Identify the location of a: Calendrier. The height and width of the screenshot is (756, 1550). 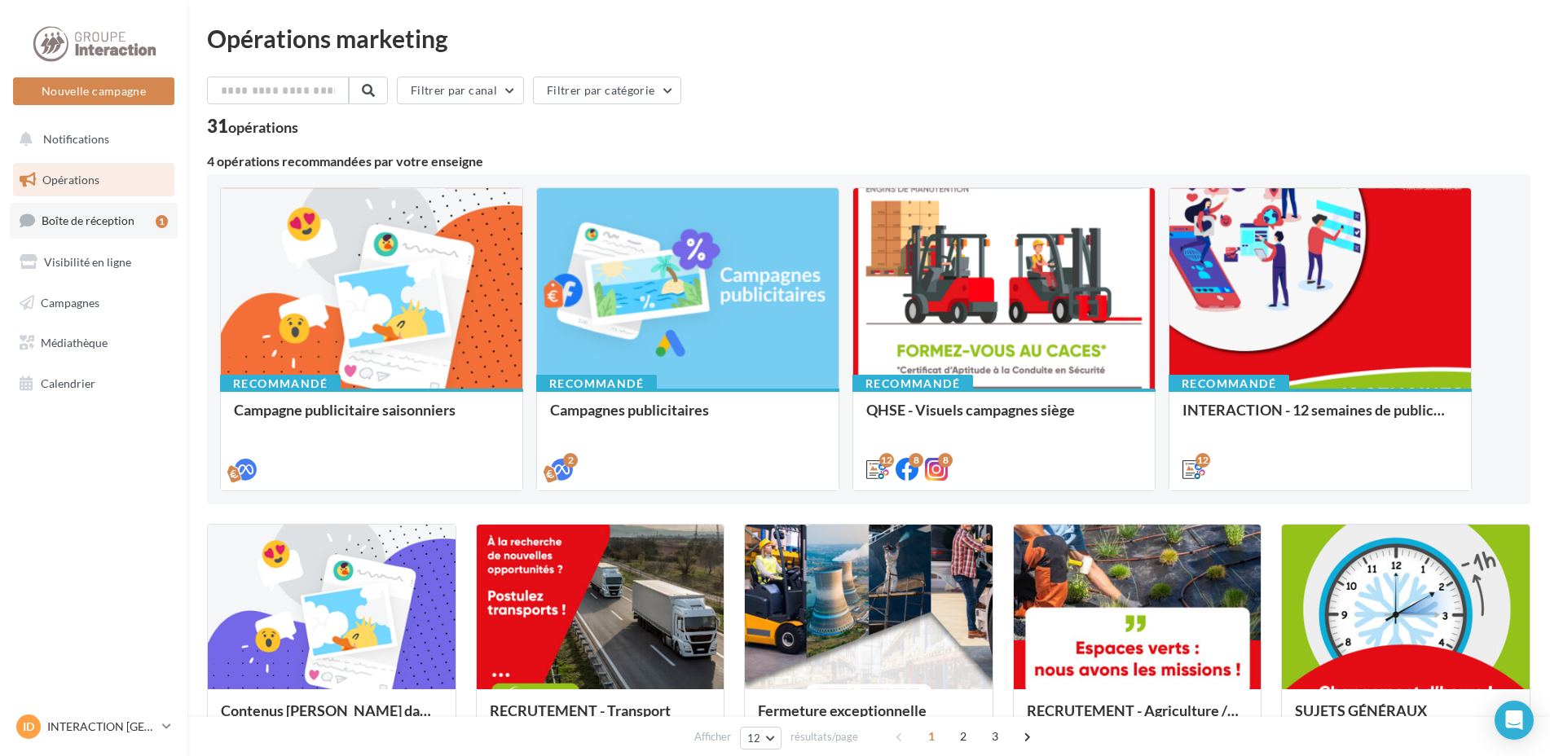
(94, 384).